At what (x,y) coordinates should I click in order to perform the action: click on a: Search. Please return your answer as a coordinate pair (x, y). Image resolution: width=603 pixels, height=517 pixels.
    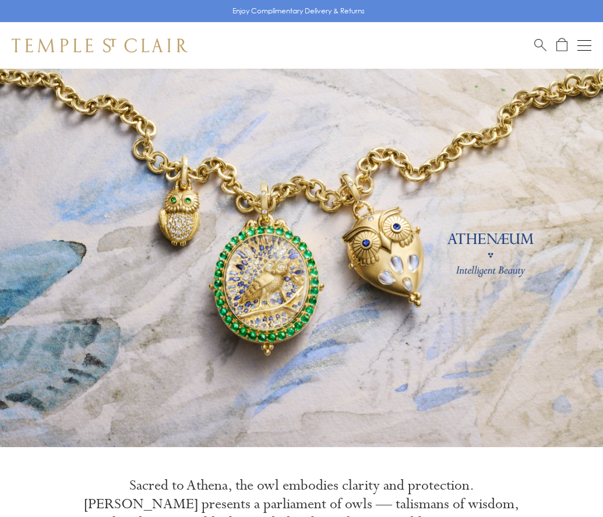
    Looking at the image, I should click on (540, 45).